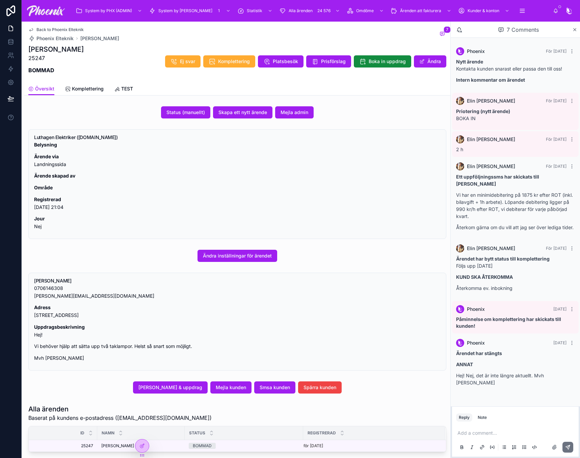  Describe the element at coordinates (365, 11) in the screenshot. I see `span: Omdöme` at that location.